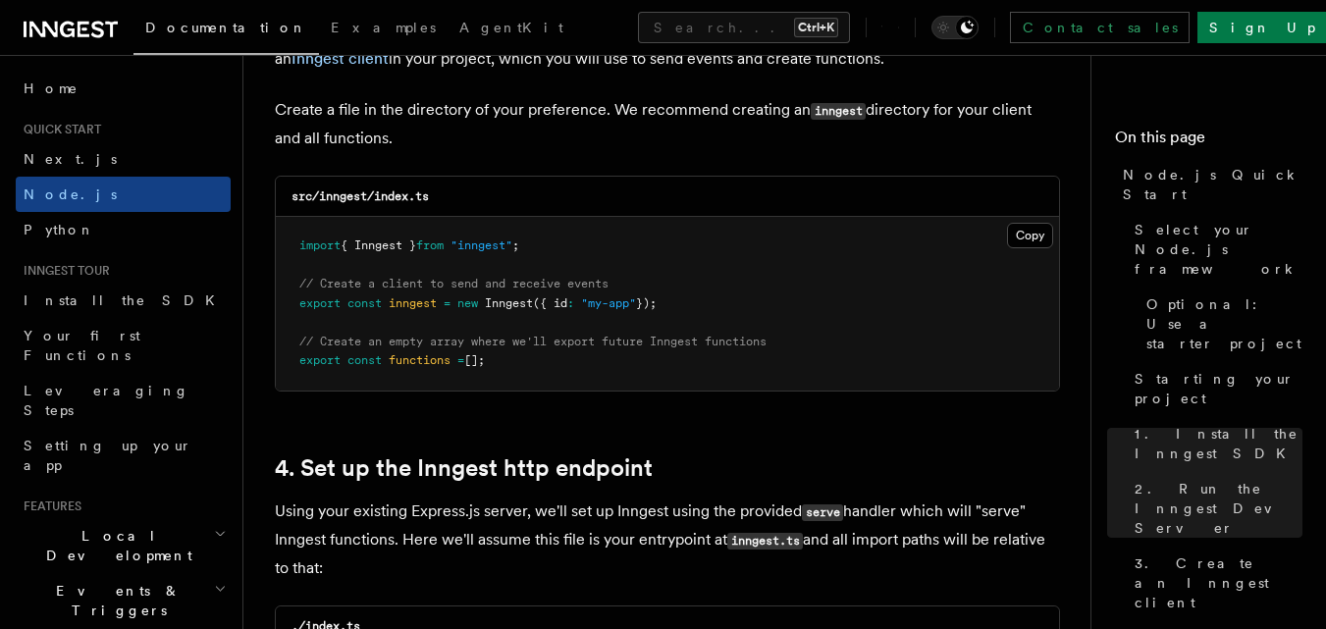 This screenshot has width=1326, height=629. What do you see at coordinates (123, 400) in the screenshot?
I see `a: Leveraging Steps` at bounding box center [123, 400].